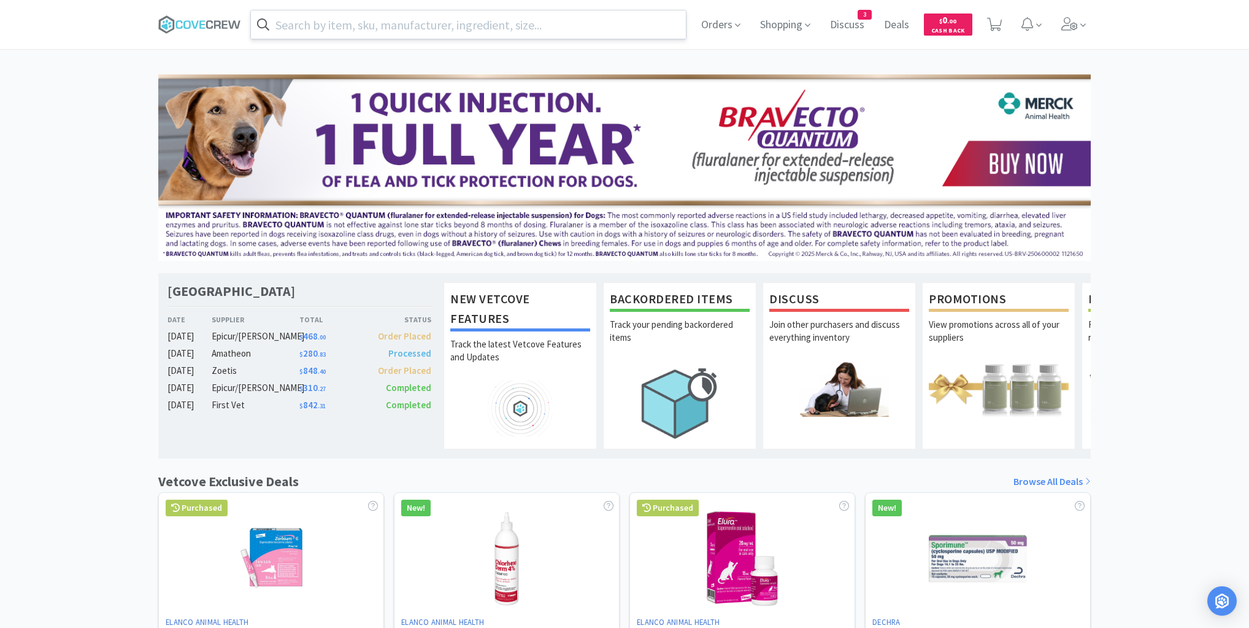 Image resolution: width=1249 pixels, height=628 pixels. I want to click on span: . 27, so click(322, 388).